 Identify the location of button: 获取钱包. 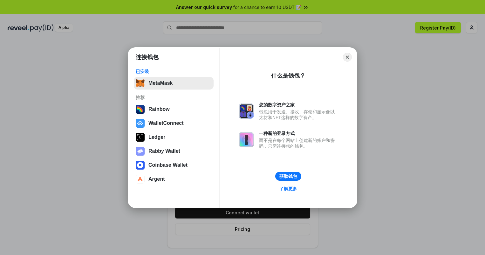
(288, 177).